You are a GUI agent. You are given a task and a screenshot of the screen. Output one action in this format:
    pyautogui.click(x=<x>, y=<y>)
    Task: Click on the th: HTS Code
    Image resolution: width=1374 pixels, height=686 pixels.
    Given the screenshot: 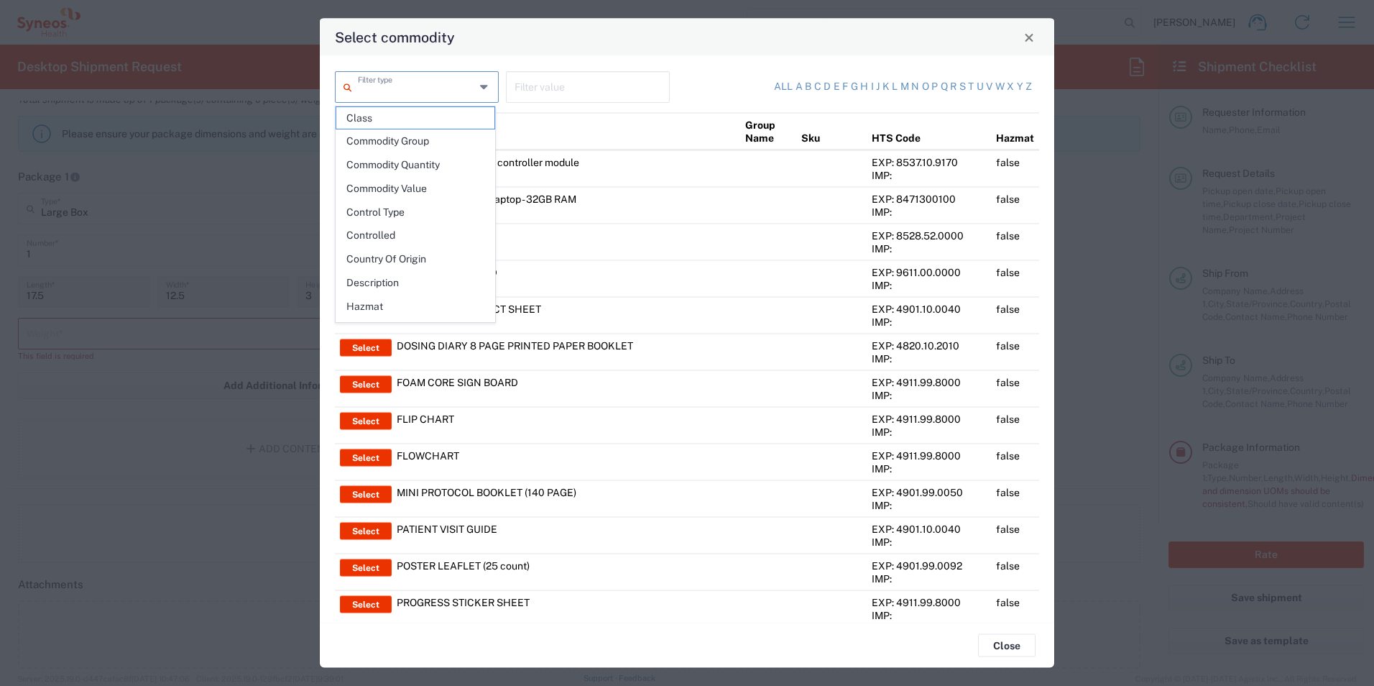 What is the action you would take?
    pyautogui.click(x=929, y=132)
    